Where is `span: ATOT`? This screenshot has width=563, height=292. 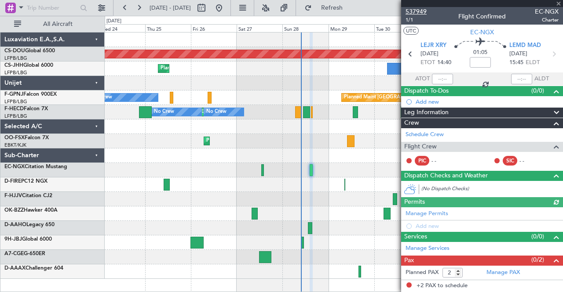
span: ATOT is located at coordinates (422, 79).